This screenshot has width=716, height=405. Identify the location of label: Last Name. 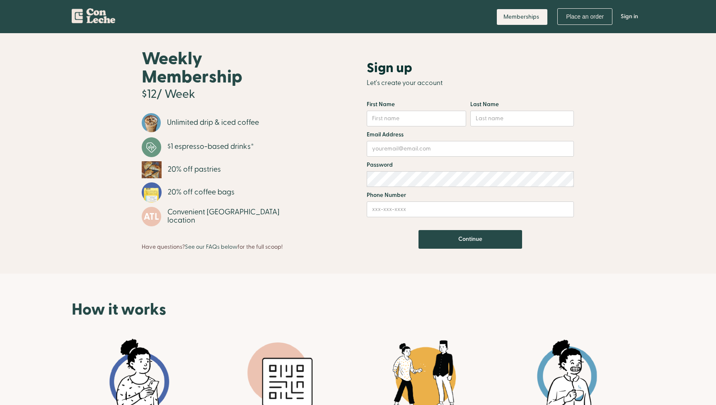
(514, 104).